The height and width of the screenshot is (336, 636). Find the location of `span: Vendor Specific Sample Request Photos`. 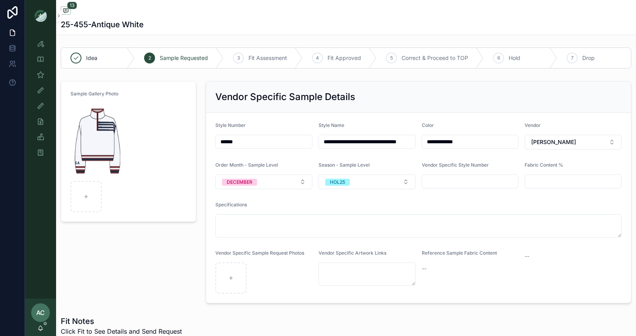

span: Vendor Specific Sample Request Photos is located at coordinates (260, 253).